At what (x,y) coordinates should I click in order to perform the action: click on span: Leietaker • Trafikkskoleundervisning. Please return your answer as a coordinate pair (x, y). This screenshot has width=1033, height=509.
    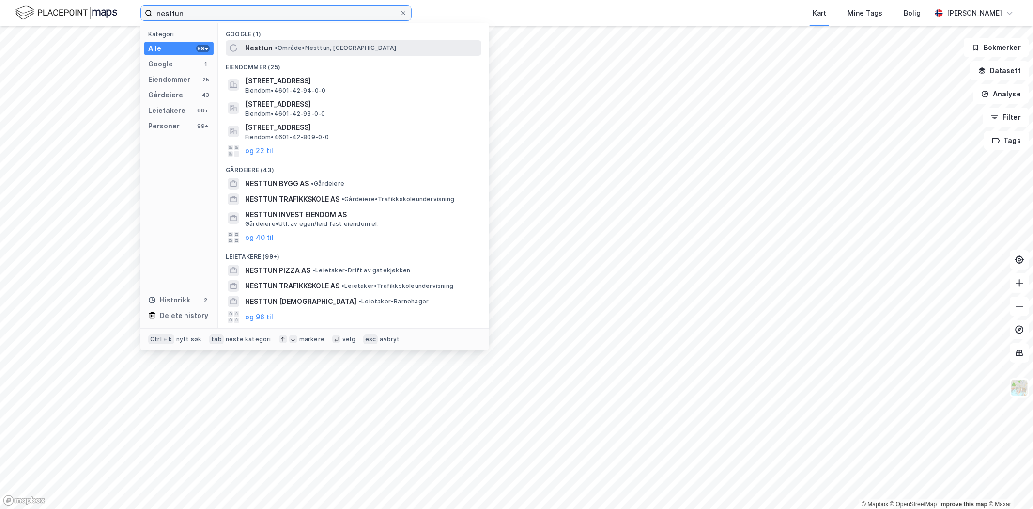
    Looking at the image, I should click on (397, 286).